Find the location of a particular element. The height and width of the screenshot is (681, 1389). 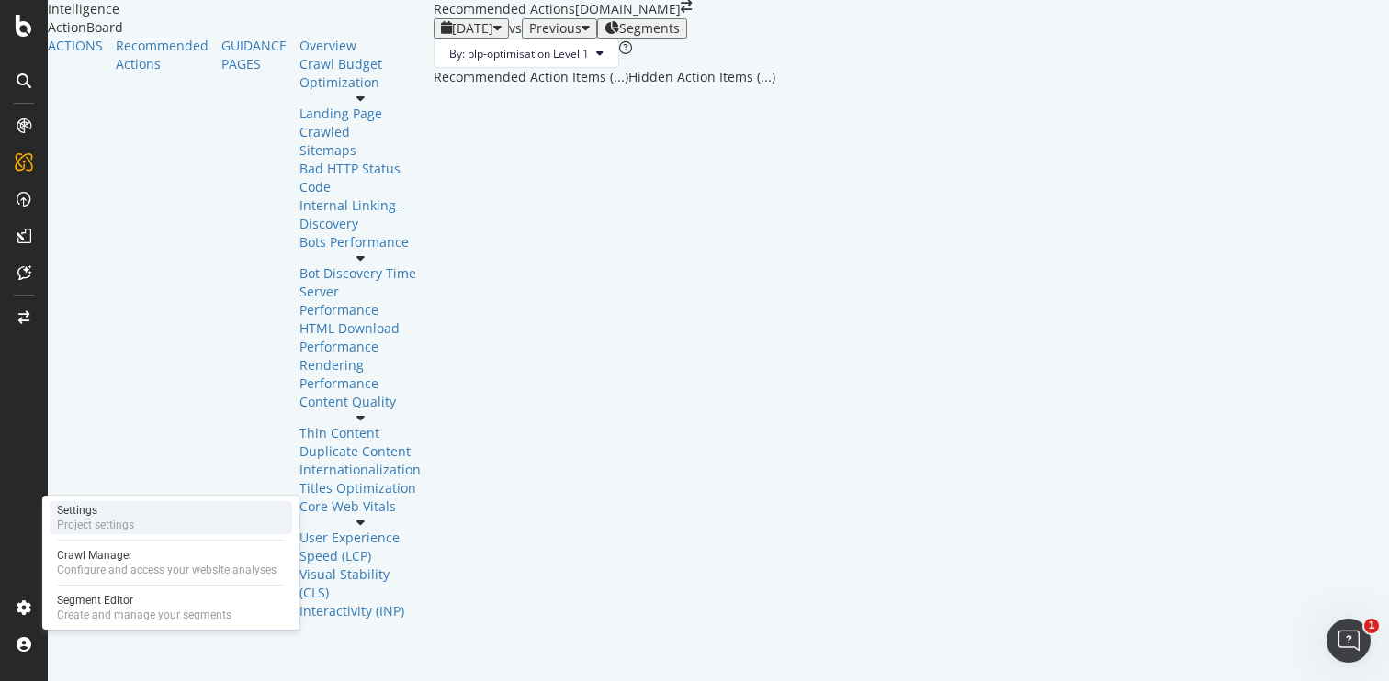

a: Thin Content is located at coordinates (360, 433).